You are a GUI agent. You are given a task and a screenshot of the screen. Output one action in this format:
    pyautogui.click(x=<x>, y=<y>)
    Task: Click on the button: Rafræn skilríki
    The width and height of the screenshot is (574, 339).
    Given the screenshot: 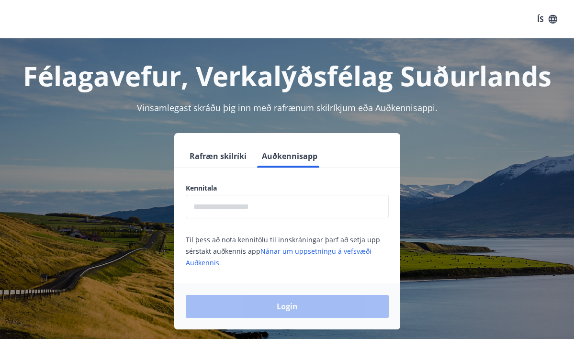 What is the action you would take?
    pyautogui.click(x=218, y=156)
    